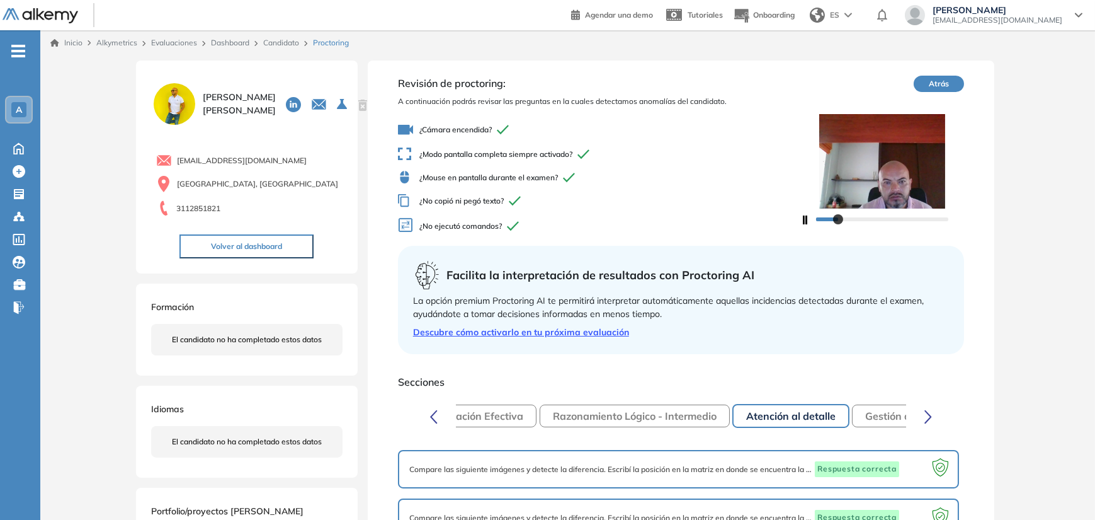  Describe the element at coordinates (817, 15) in the screenshot. I see `img: world` at that location.